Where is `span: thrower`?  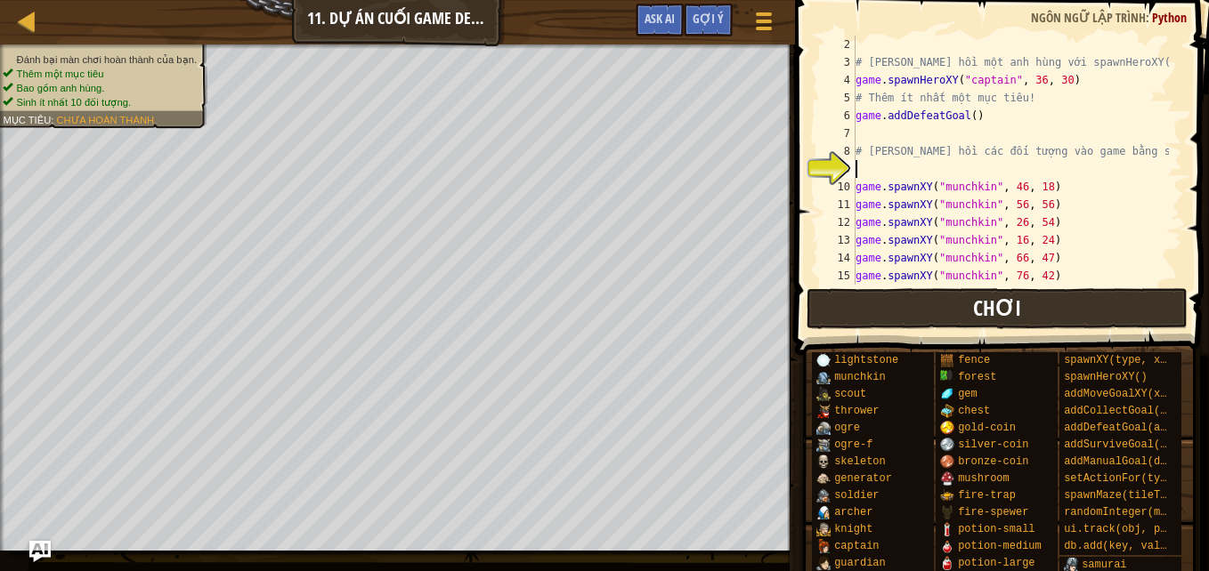
span: thrower is located at coordinates (856, 411).